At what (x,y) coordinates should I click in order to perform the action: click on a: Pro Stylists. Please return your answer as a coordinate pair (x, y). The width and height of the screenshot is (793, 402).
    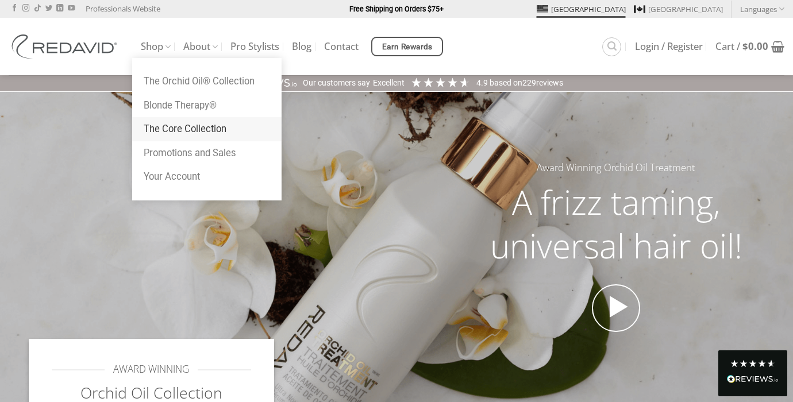
    Looking at the image, I should click on (254, 47).